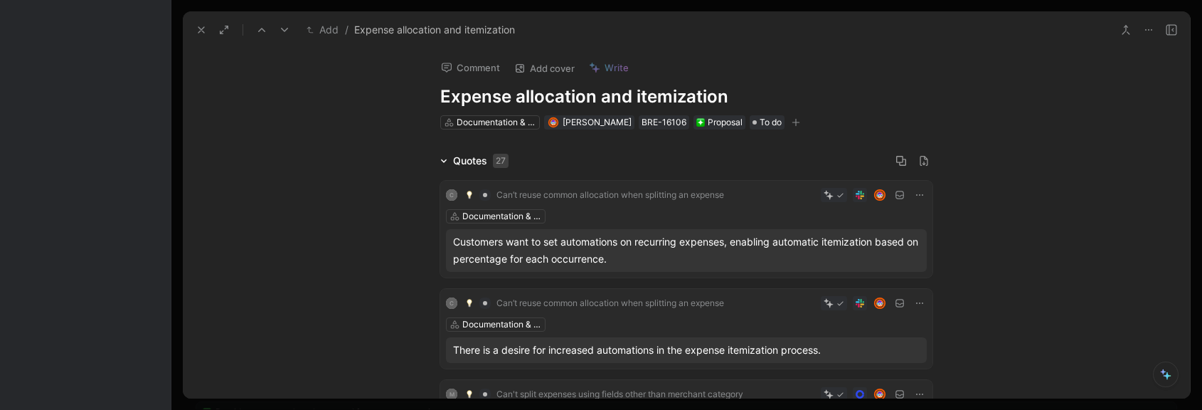 This screenshot has height=410, width=1202. I want to click on button: Add, so click(322, 30).